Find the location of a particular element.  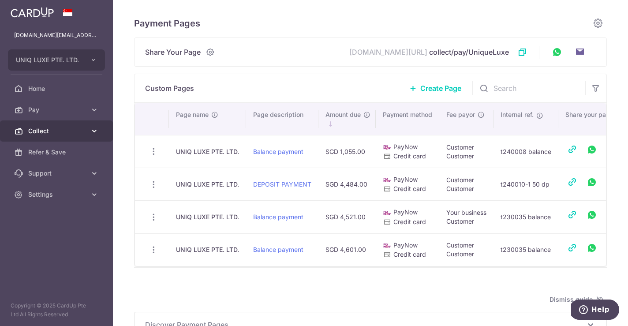

span: Fee payor is located at coordinates (461, 115).